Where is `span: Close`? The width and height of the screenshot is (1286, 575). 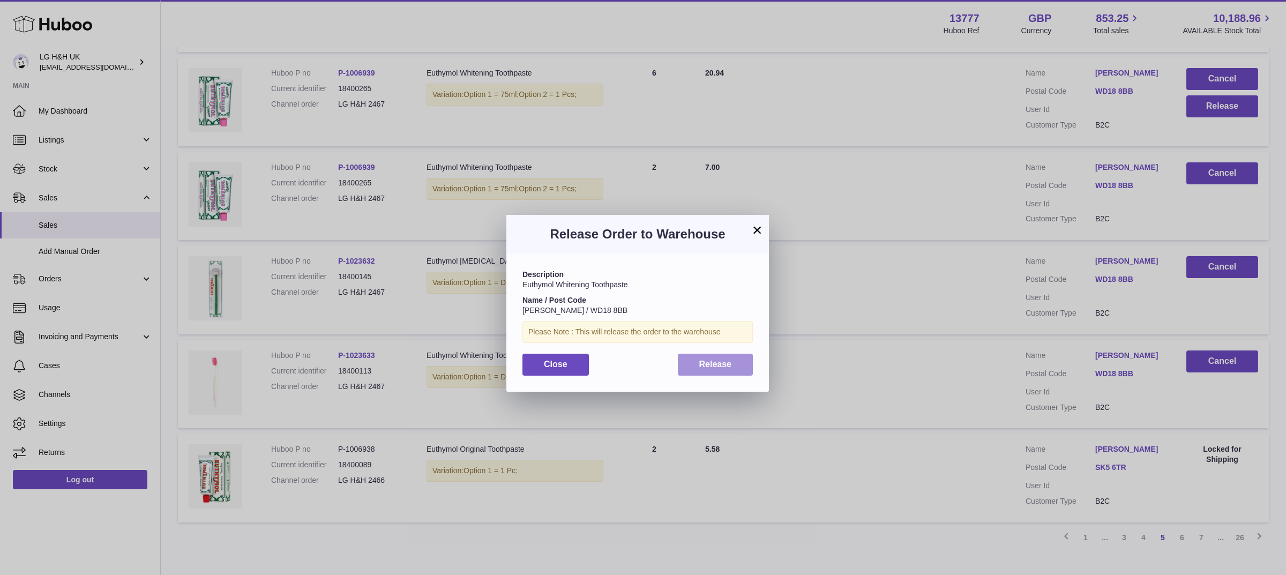
span: Close is located at coordinates (556, 364).